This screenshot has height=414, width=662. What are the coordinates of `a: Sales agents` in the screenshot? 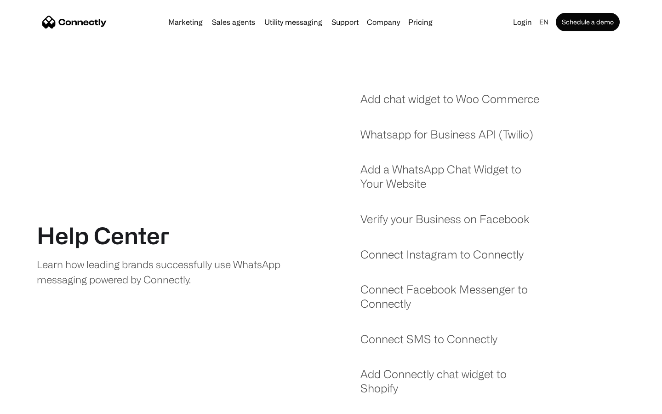 It's located at (233, 22).